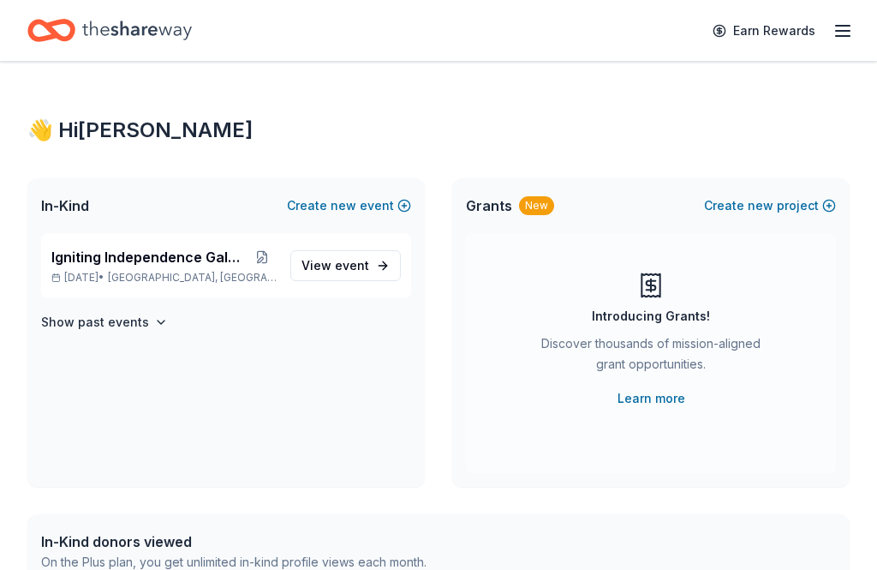  Describe the element at coordinates (349, 206) in the screenshot. I see `button: Createnewevent` at that location.